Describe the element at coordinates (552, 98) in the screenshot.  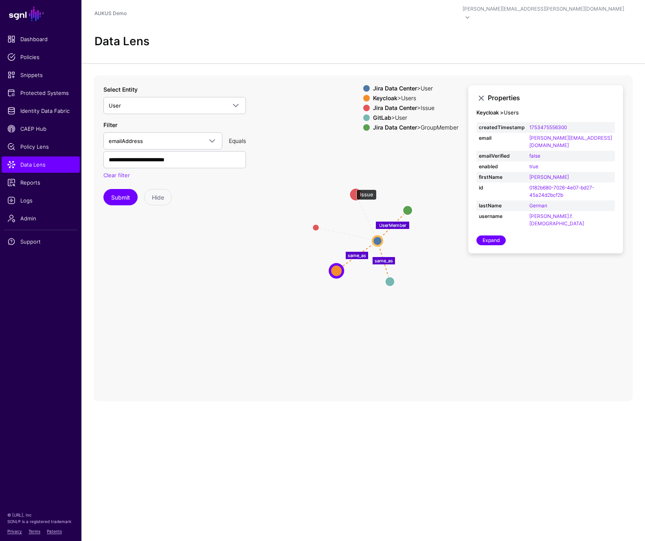
I see `h3: Properties` at that location.